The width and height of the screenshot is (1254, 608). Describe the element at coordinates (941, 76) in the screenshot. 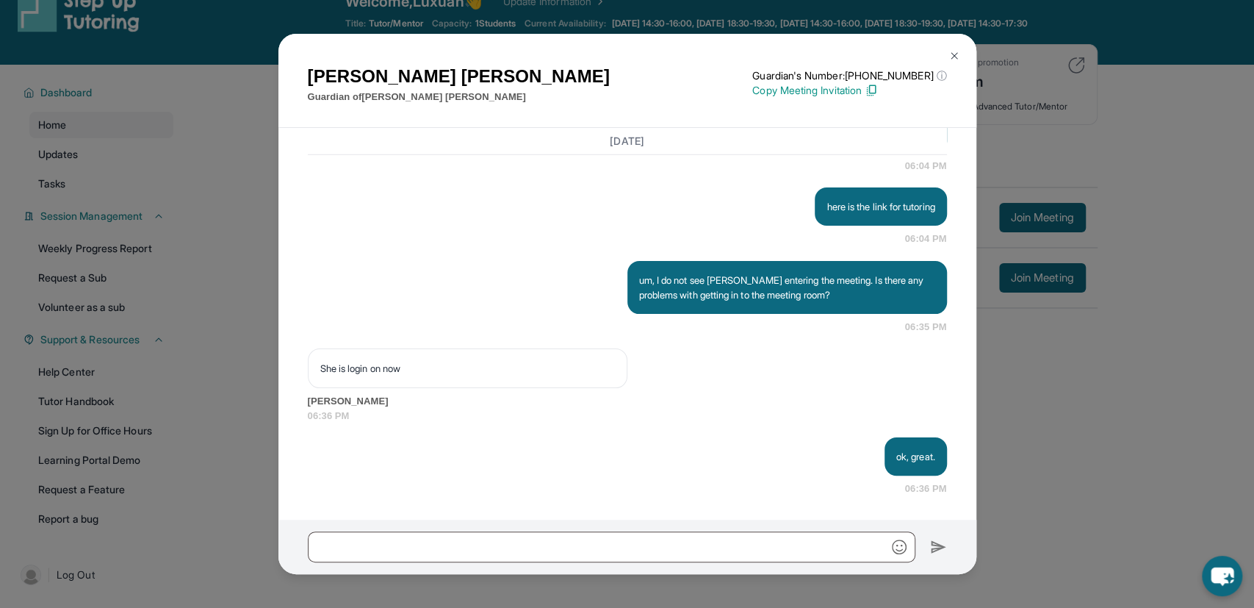

I see `span: ⓘ` at that location.